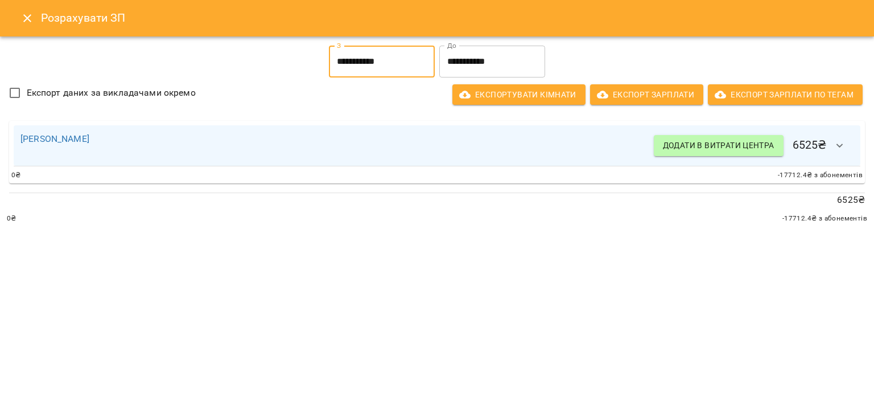 Image resolution: width=874 pixels, height=396 pixels. Describe the element at coordinates (646, 94) in the screenshot. I see `span: Експорт Зарплати` at that location.